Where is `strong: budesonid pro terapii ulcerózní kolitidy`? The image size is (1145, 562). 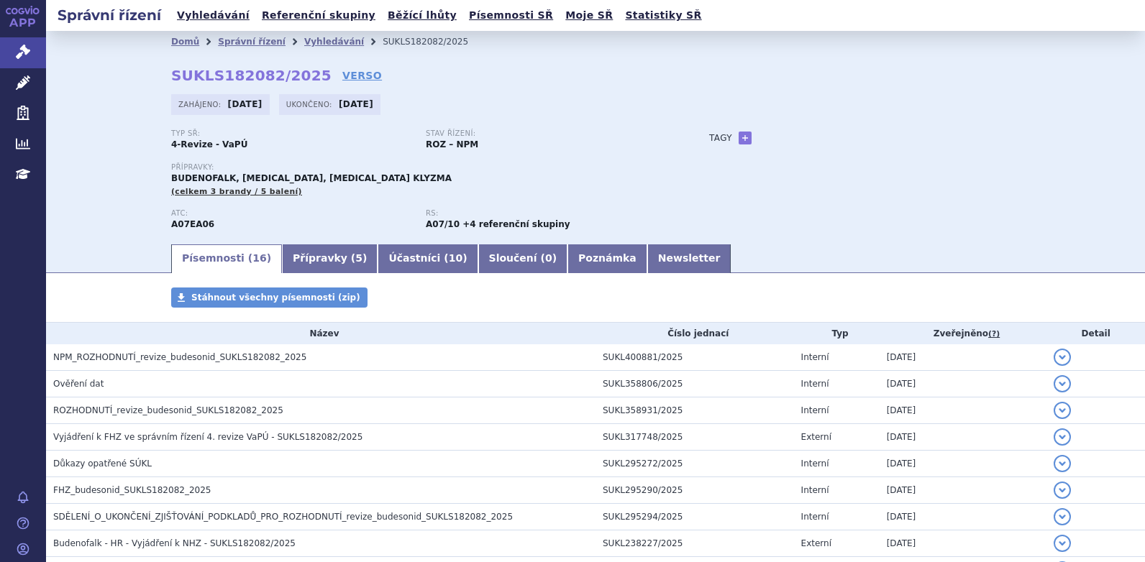 strong: budesonid pro terapii ulcerózní kolitidy is located at coordinates (442, 224).